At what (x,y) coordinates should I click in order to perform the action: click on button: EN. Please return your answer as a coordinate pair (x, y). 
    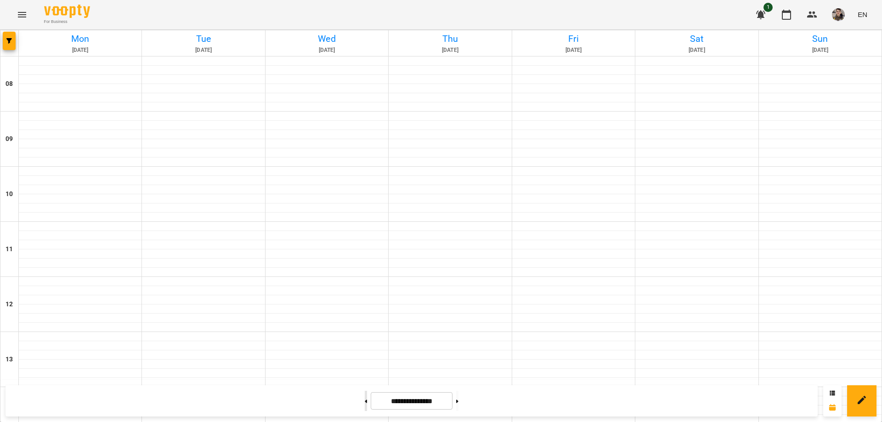
    Looking at the image, I should click on (862, 14).